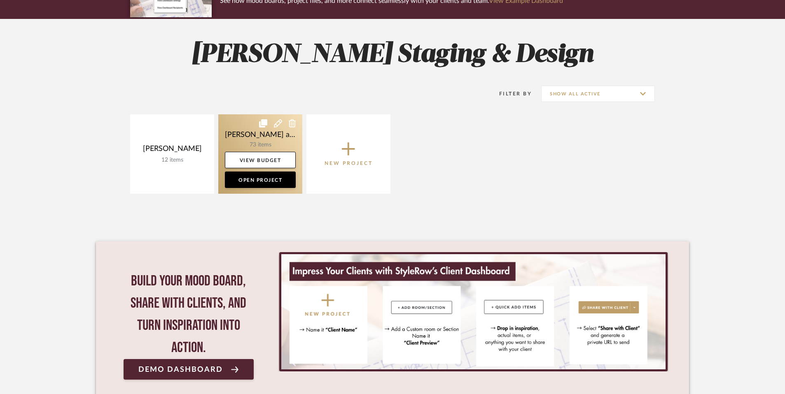 This screenshot has width=785, height=394. I want to click on p: New Project, so click(348, 163).